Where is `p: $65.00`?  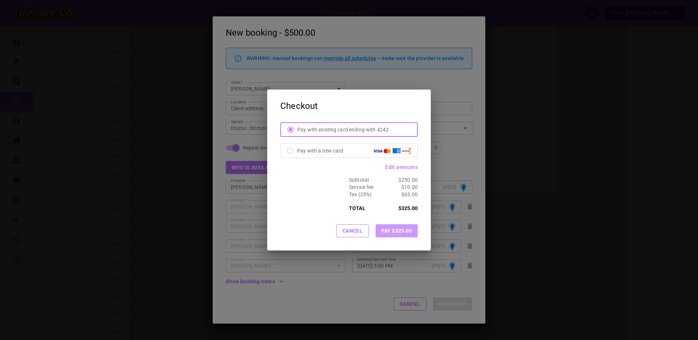
p: $65.00 is located at coordinates (401, 194).